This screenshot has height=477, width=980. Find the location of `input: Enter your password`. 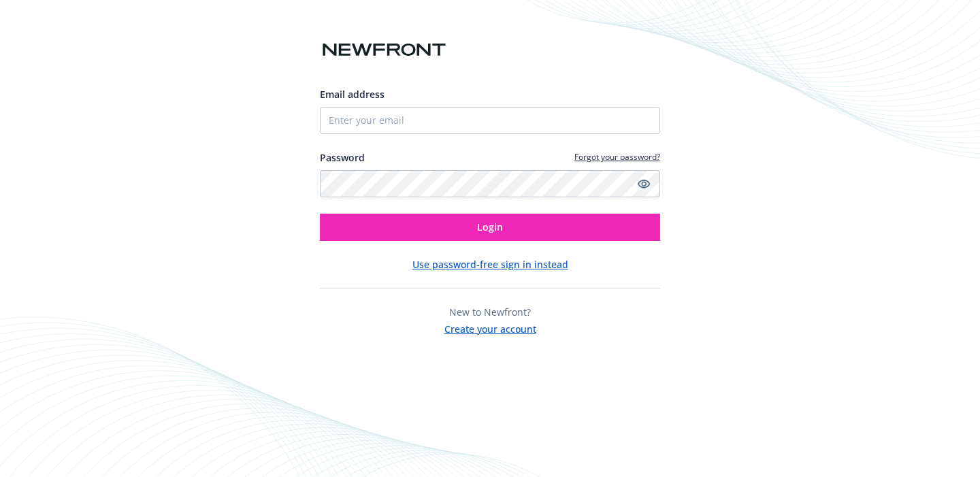

input: Enter your password is located at coordinates (490, 184).